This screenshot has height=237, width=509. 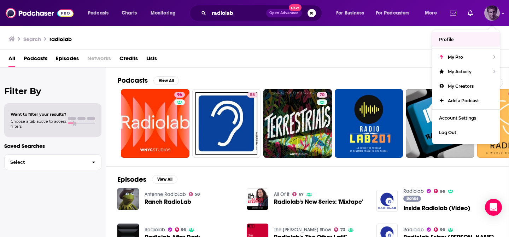 I want to click on a: Add a Podcast, so click(x=466, y=100).